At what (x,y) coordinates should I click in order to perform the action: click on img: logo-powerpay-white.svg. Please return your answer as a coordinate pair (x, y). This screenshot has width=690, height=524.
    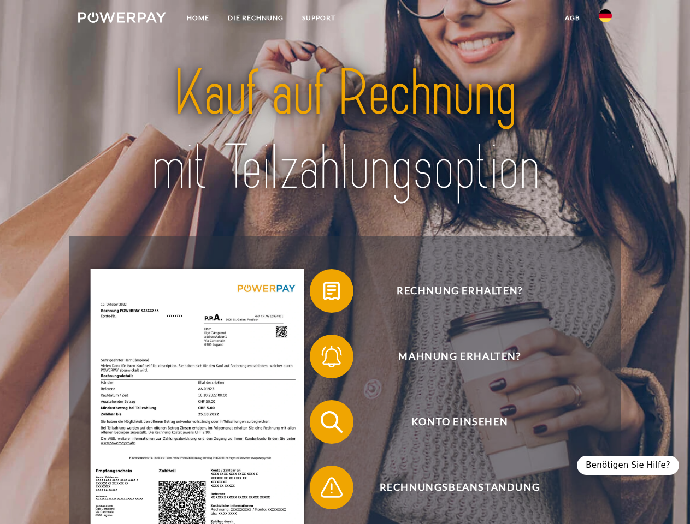
    Looking at the image, I should click on (122, 17).